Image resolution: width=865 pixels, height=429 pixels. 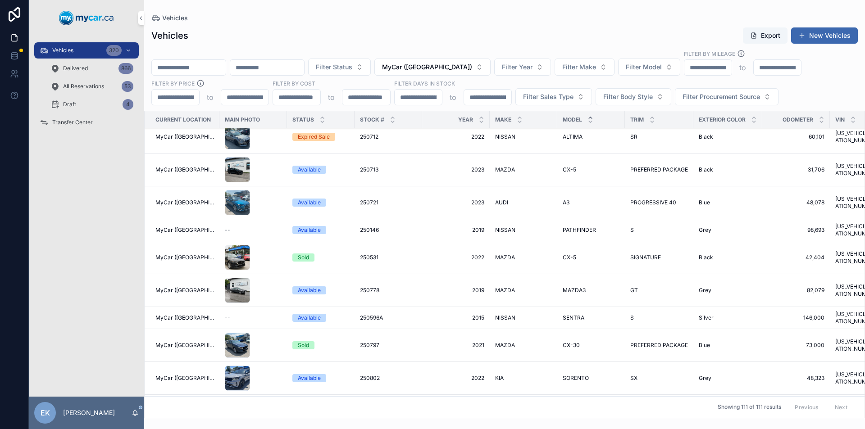 What do you see at coordinates (572, 120) in the screenshot?
I see `span: Model` at bounding box center [572, 120].